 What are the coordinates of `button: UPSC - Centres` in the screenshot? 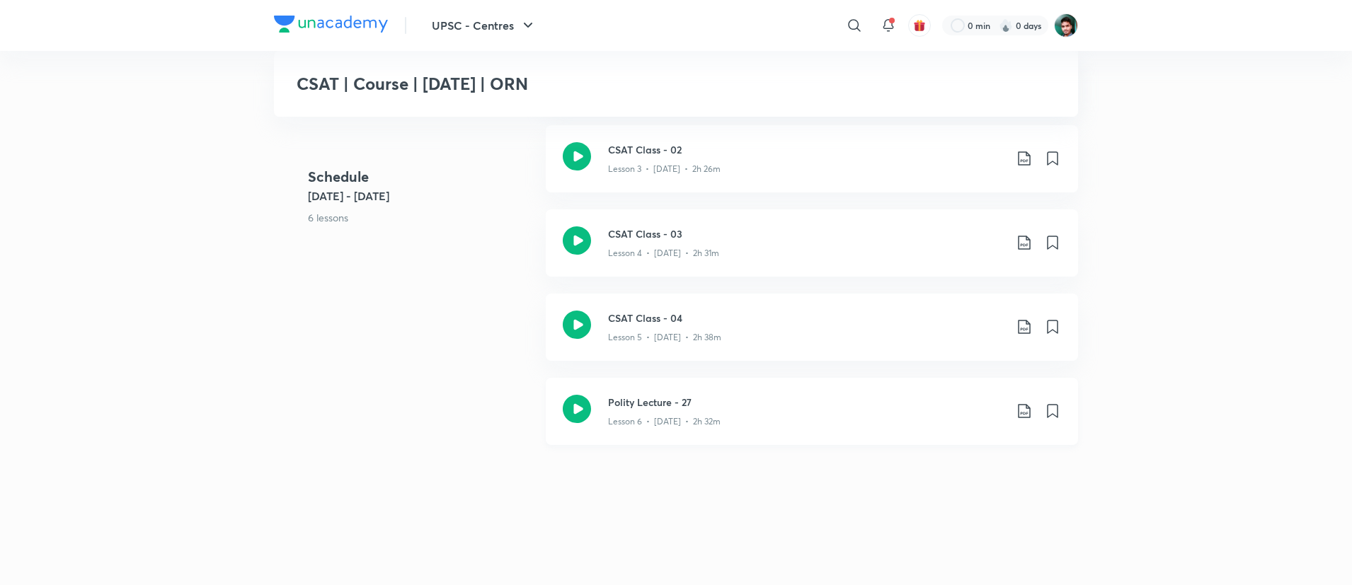 It's located at (484, 25).